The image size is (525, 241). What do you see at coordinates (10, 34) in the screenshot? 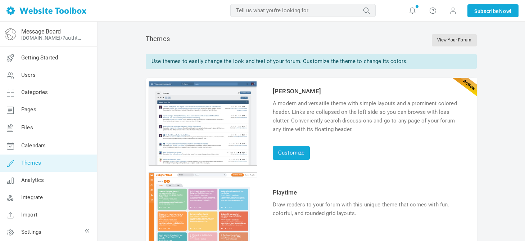
I see `img: globe-icon.png` at bounding box center [10, 34].